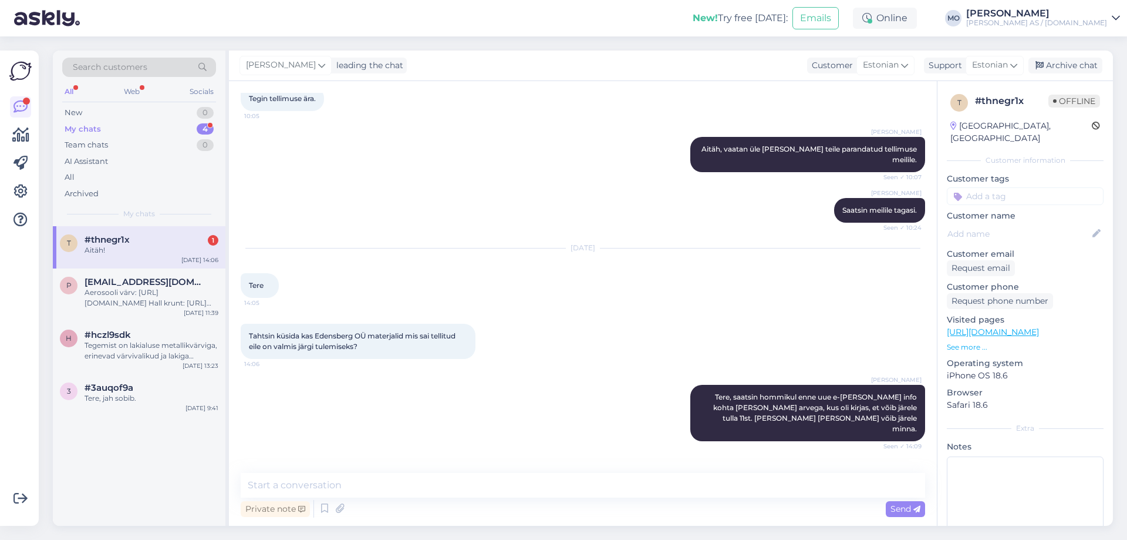  Describe the element at coordinates (151, 398) in the screenshot. I see `div: Tere, jah sobib.` at that location.